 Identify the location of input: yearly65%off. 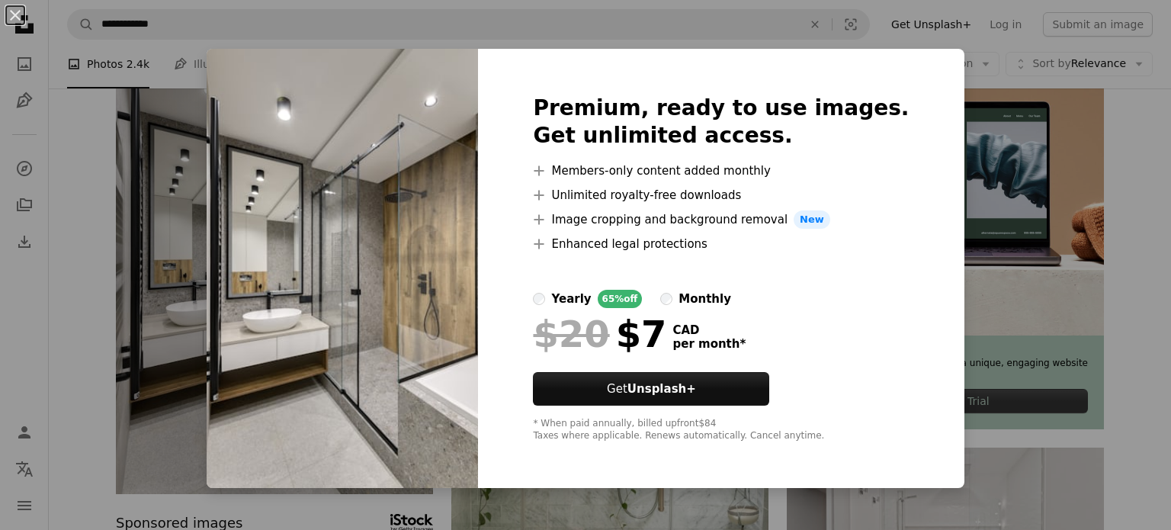
(539, 299).